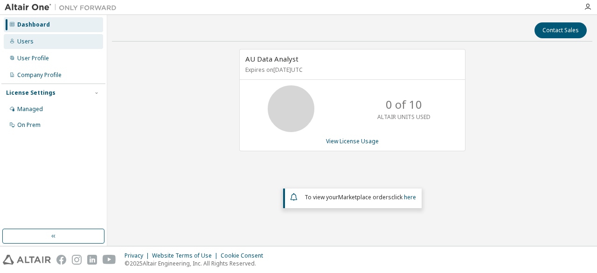 This screenshot has width=597, height=273. What do you see at coordinates (245, 256) in the screenshot?
I see `div: Cookie Consent` at bounding box center [245, 256].